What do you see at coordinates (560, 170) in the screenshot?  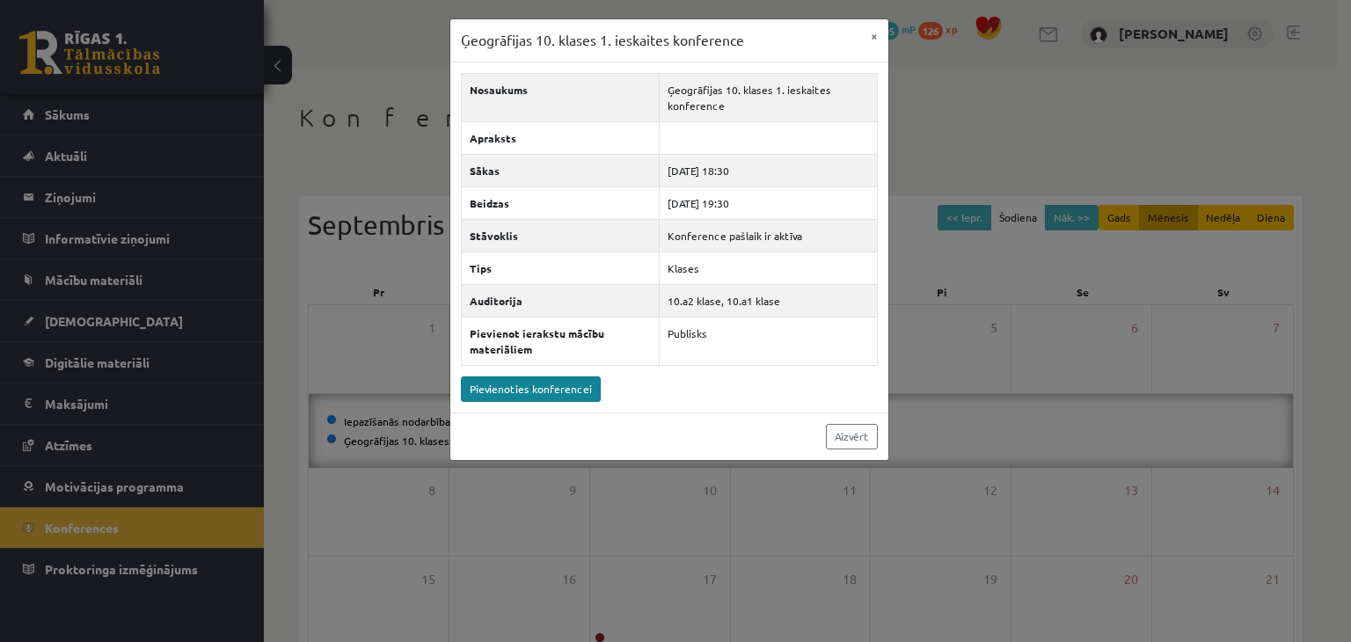 I see `th: Sākas` at bounding box center [560, 170].